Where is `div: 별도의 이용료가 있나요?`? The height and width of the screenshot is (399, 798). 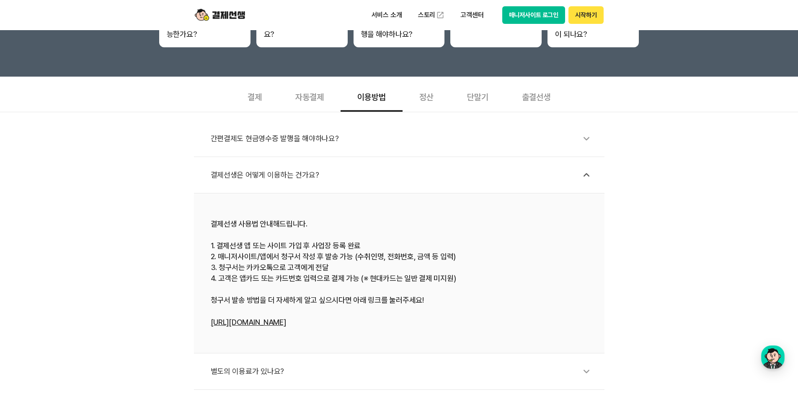 div: 별도의 이용료가 있나요? is located at coordinates (403, 371).